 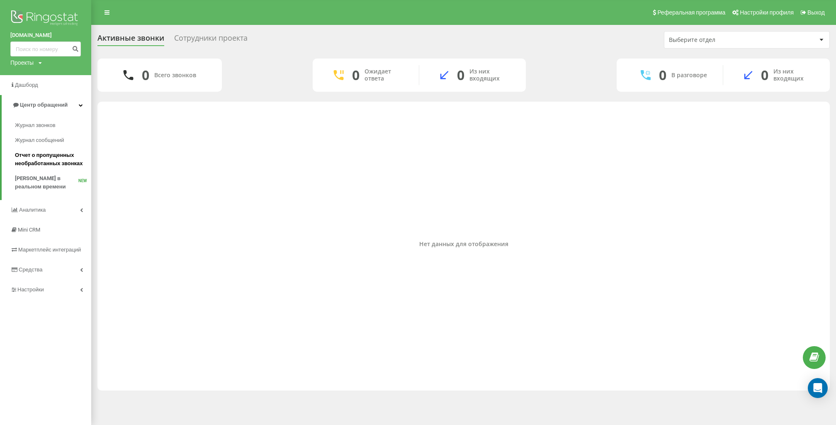 I want to click on span: Mini CRM, so click(x=29, y=229).